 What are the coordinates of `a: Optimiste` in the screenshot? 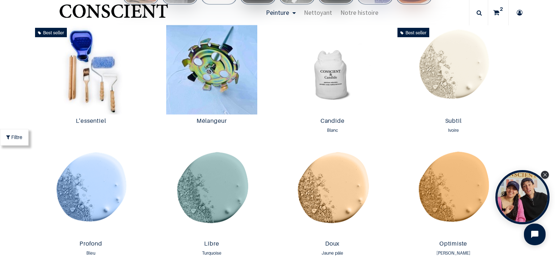 It's located at (453, 244).